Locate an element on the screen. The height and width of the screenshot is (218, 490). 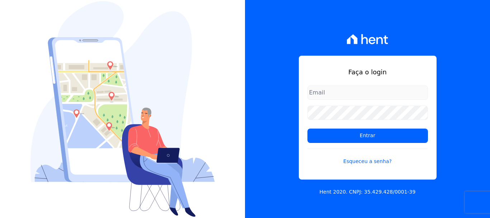
img: Login is located at coordinates (123, 109).